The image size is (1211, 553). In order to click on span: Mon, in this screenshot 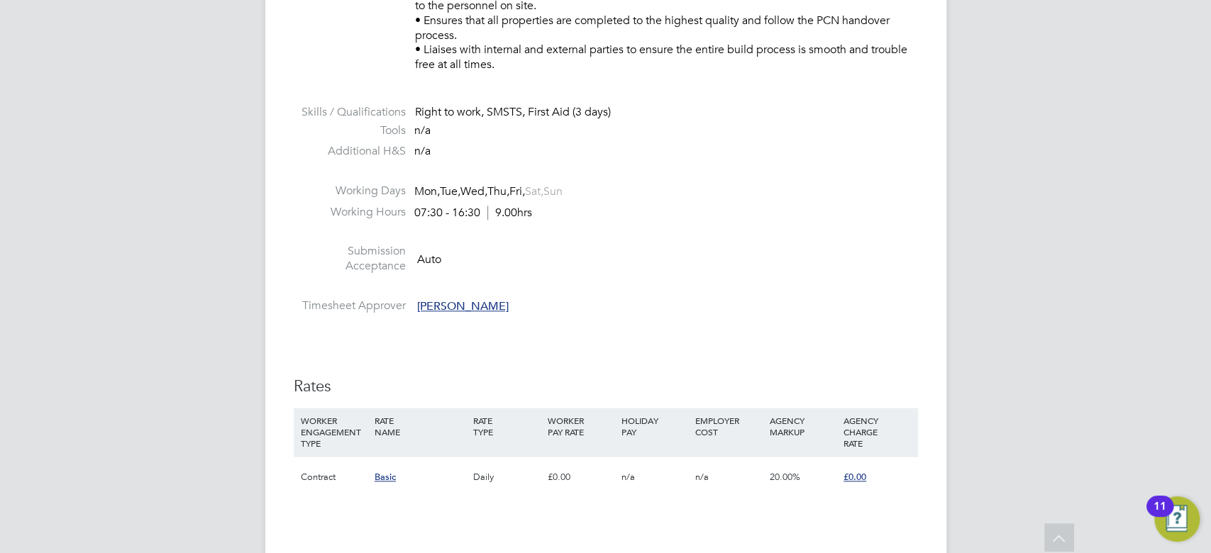, I will do `click(427, 192)`.